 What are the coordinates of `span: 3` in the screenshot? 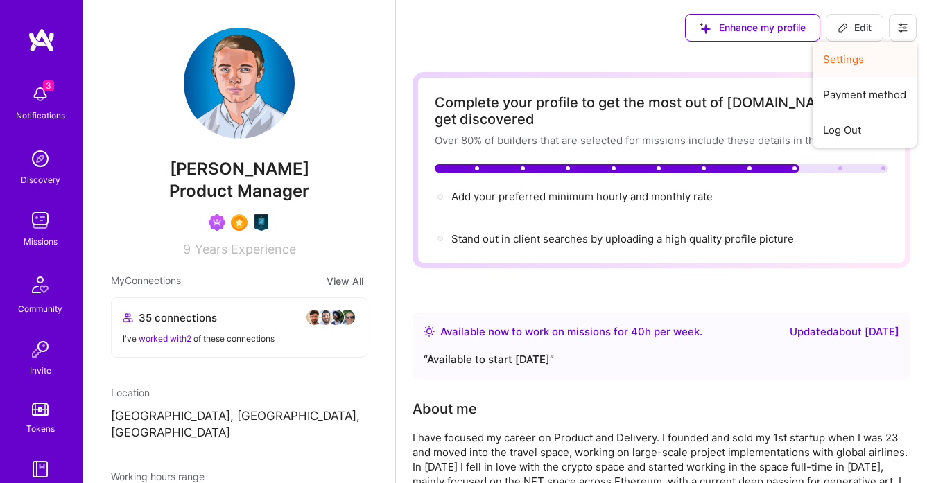 It's located at (49, 86).